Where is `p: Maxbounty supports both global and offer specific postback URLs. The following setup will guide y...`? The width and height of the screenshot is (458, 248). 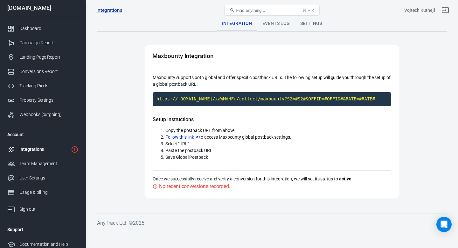 p: Maxbounty supports both global and offer specific postback URLs. The following setup will guide y... is located at coordinates (272, 81).